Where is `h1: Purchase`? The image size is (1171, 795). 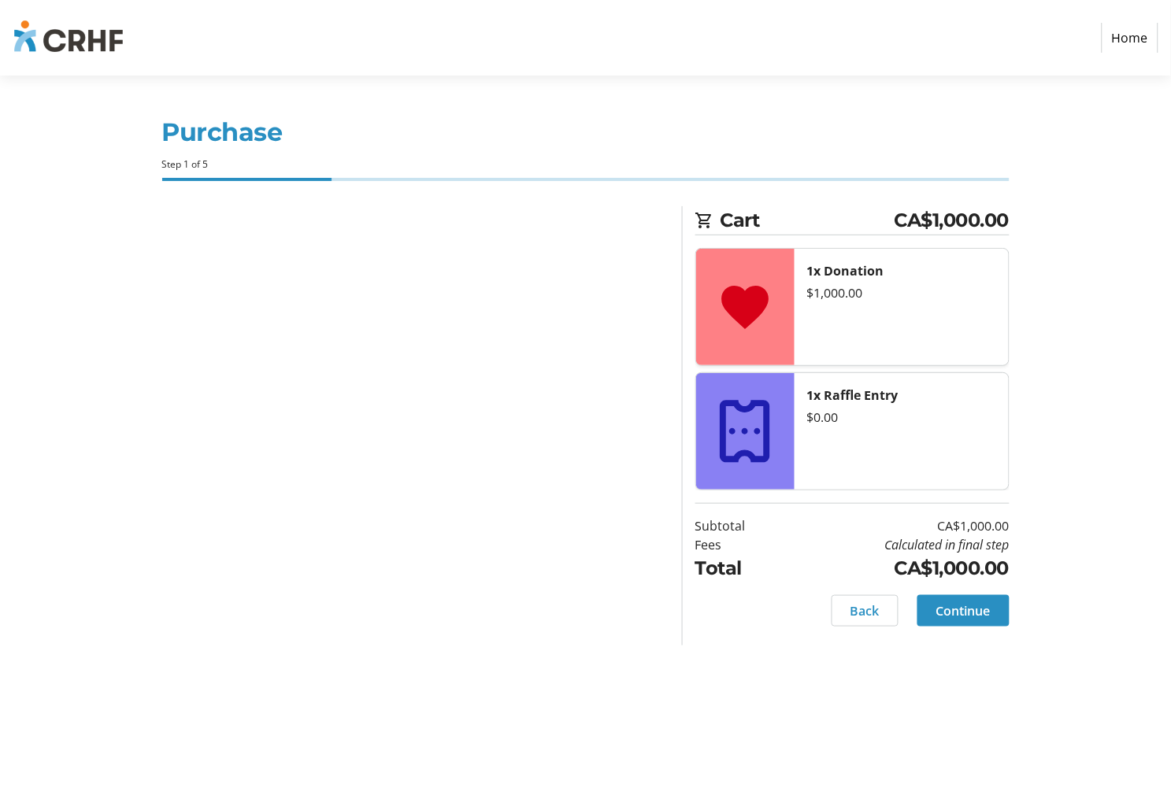 h1: Purchase is located at coordinates (586, 132).